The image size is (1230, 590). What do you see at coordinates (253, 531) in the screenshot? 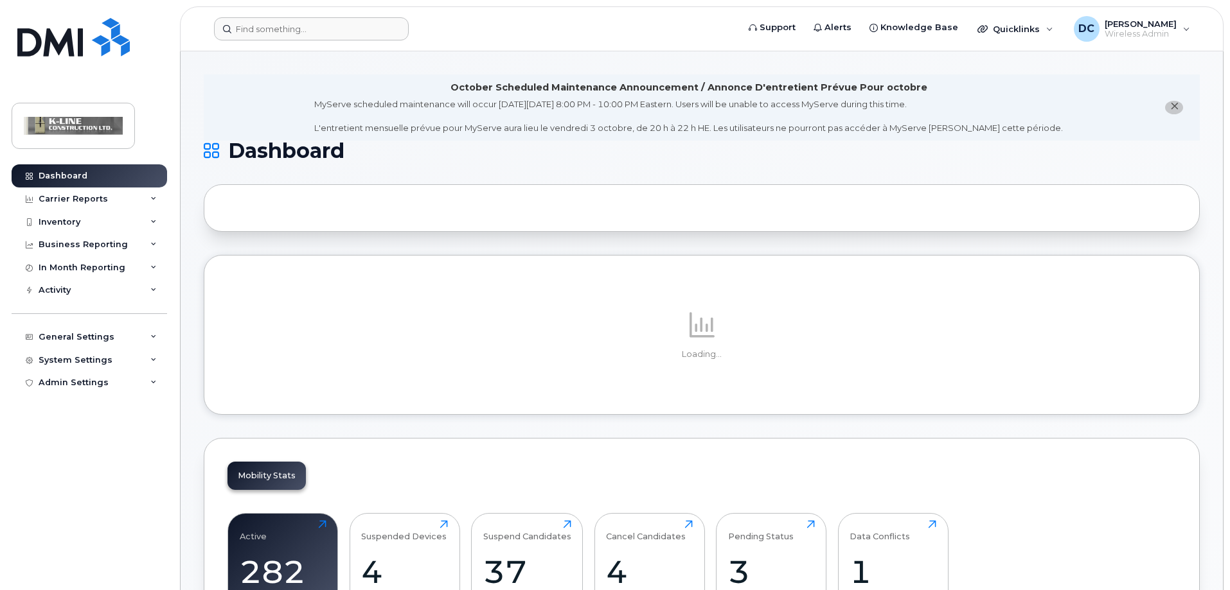
I see `div: Active` at bounding box center [253, 531].